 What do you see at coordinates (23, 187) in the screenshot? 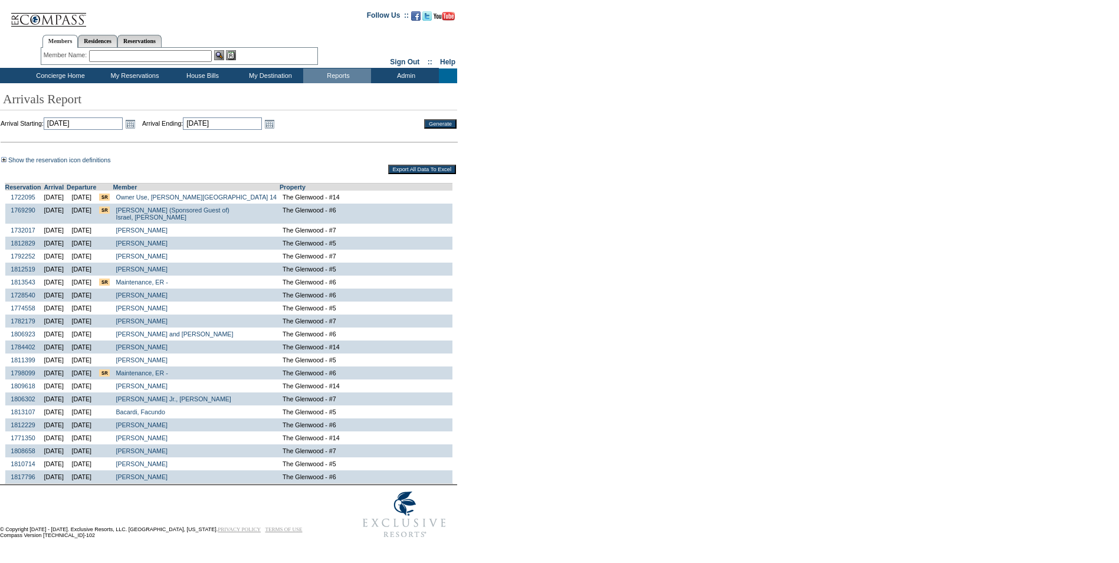
I see `a: Reservation` at bounding box center [23, 187].